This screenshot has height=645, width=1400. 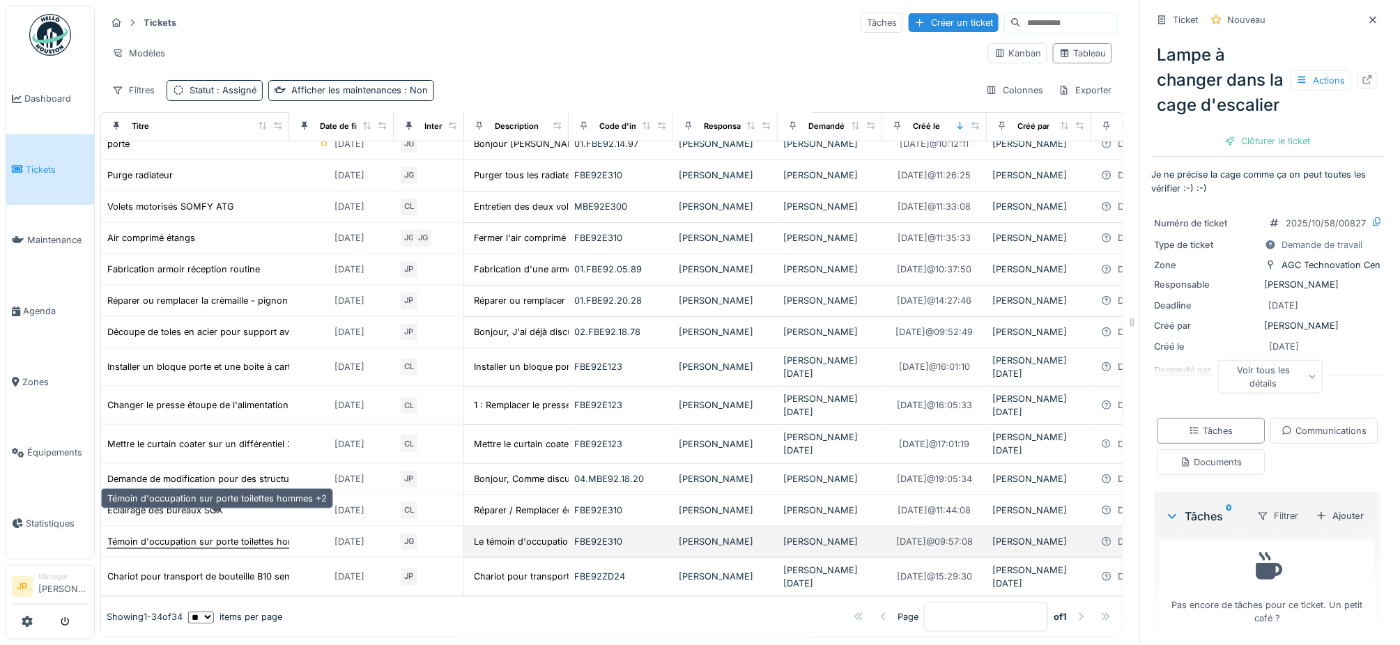 What do you see at coordinates (57, 523) in the screenshot?
I see `span: Statistiques` at bounding box center [57, 523].